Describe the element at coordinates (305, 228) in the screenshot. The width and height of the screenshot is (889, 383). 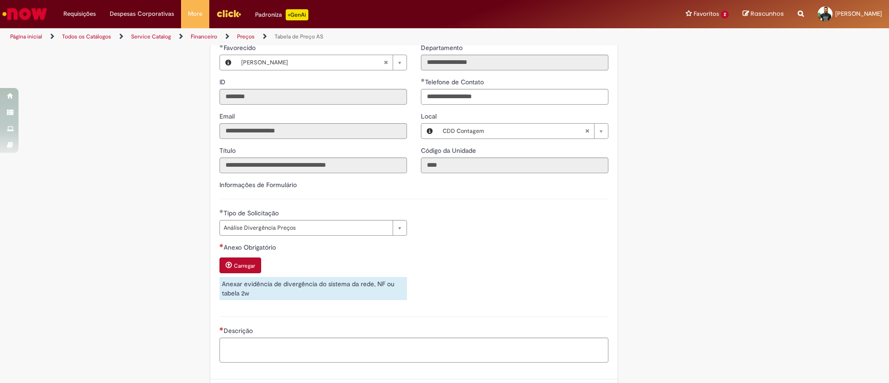
I see `span: Análise Divergência Preços` at that location.